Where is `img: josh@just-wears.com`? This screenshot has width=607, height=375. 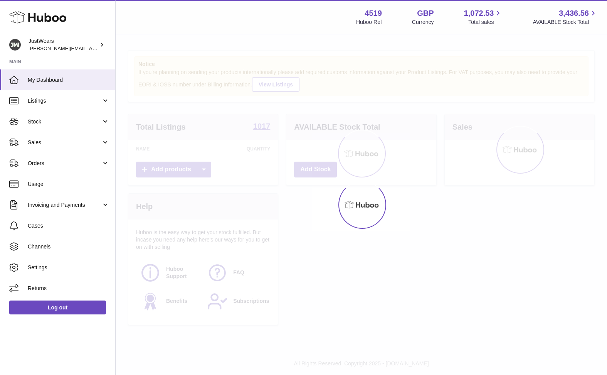
img: josh@just-wears.com is located at coordinates (15, 45).